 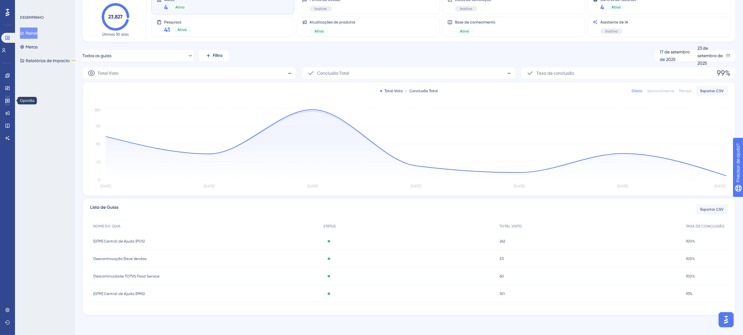 I want to click on font: STATUS, so click(x=330, y=226).